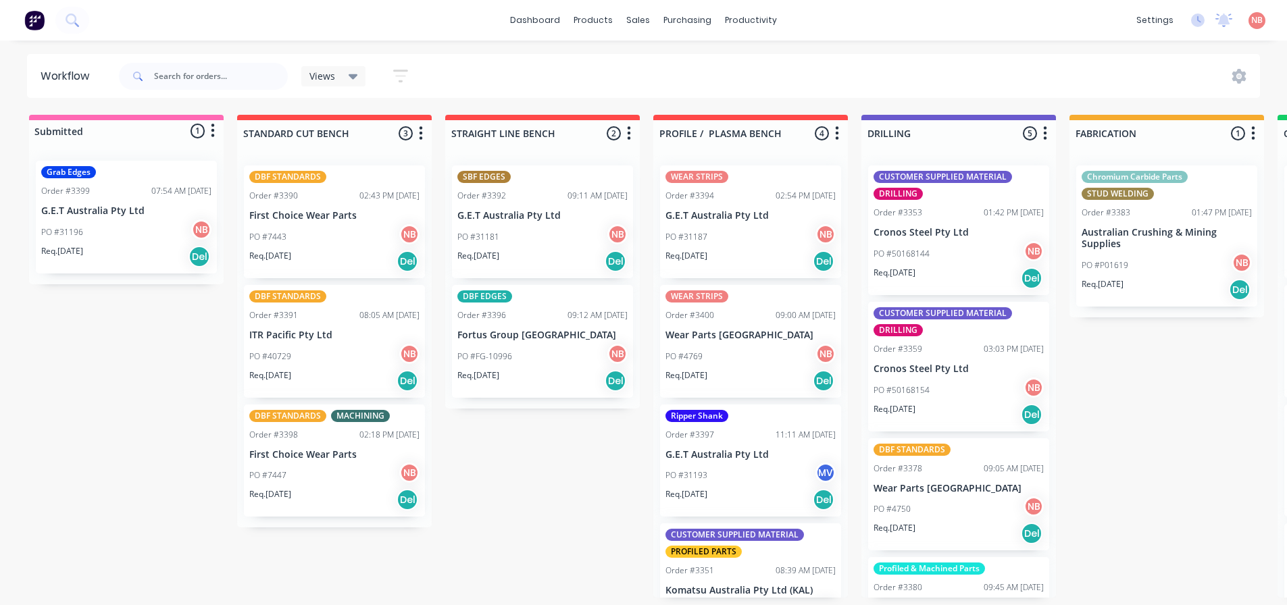 Image resolution: width=1287 pixels, height=605 pixels. Describe the element at coordinates (1134, 177) in the screenshot. I see `div: Chromium Carbide Parts` at that location.